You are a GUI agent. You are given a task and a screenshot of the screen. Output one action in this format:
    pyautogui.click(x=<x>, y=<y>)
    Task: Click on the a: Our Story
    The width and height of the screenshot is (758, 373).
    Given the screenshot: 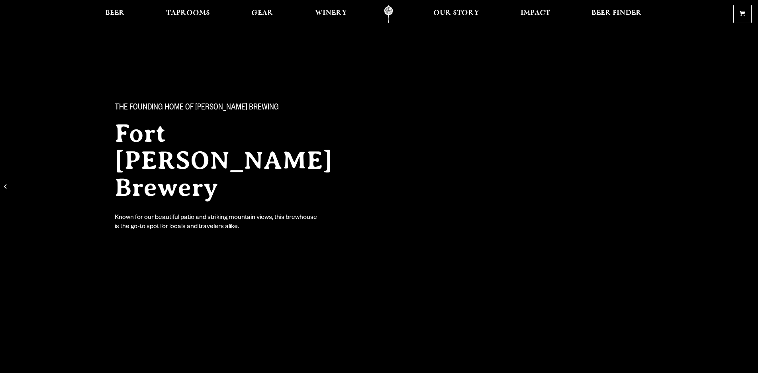 What is the action you would take?
    pyautogui.click(x=456, y=14)
    